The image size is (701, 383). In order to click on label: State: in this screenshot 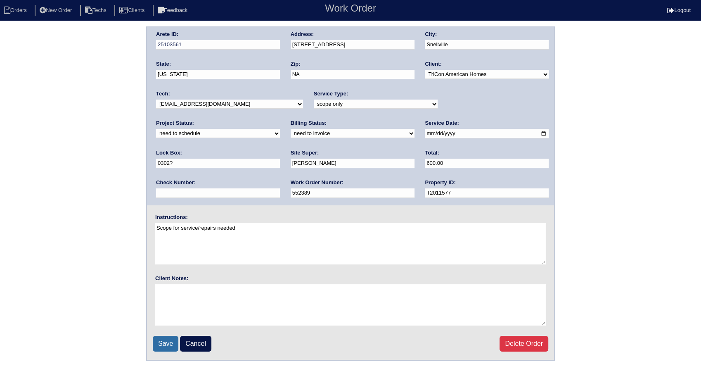, I will do `click(163, 64)`.